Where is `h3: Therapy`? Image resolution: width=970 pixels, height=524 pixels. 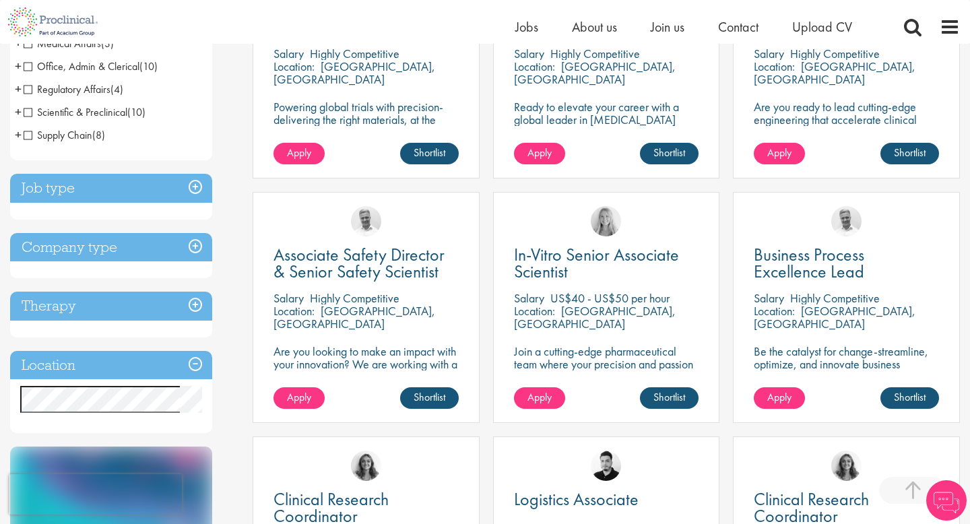
h3: Therapy is located at coordinates (111, 306).